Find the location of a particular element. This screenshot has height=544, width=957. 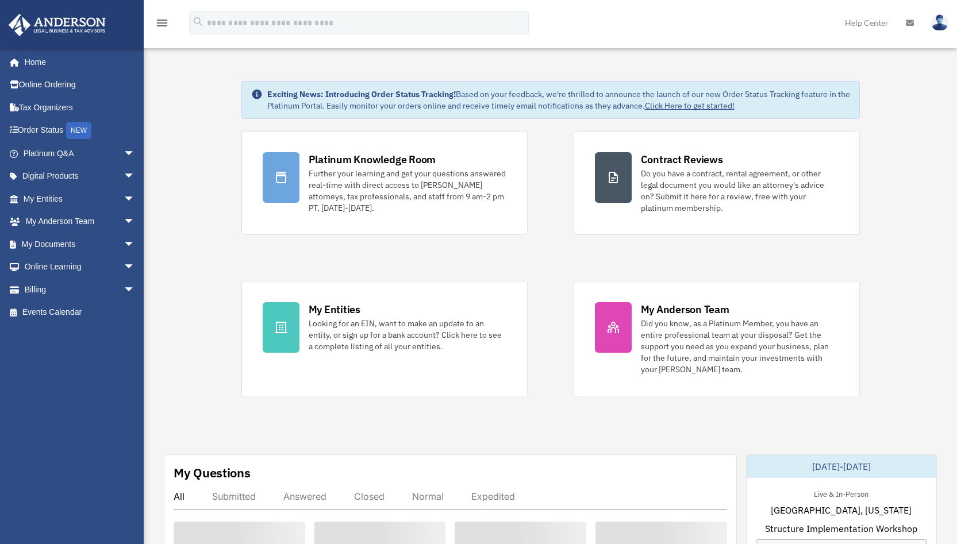

a: Online Ordering is located at coordinates (80, 85).